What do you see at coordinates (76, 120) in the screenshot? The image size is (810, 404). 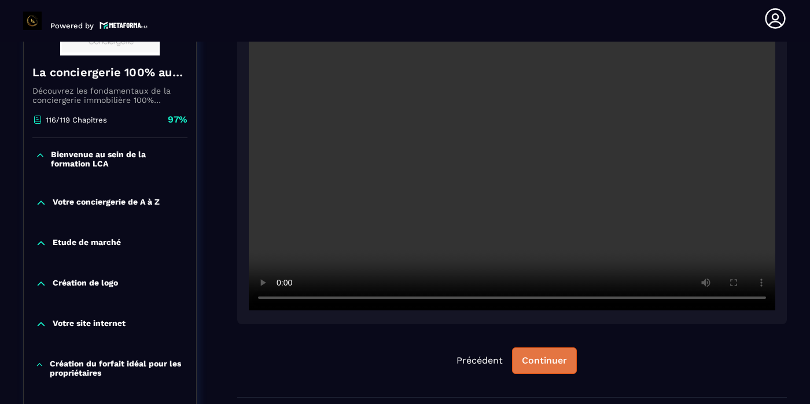 I see `p: 116/119 Chapitres` at bounding box center [76, 120].